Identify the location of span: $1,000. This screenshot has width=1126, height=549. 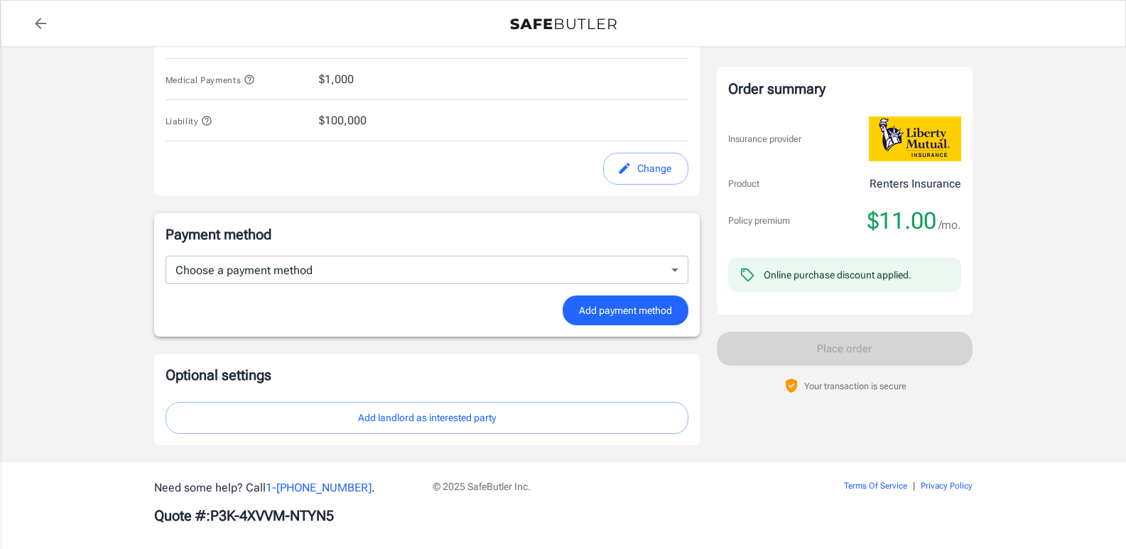
(336, 80).